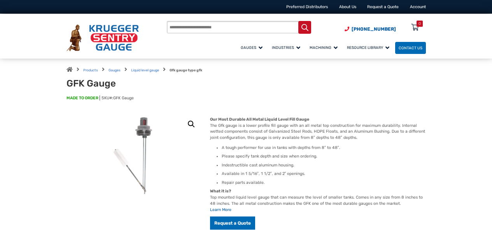 This screenshot has height=232, width=492. Describe the element at coordinates (323, 156) in the screenshot. I see `li: Please specify tank depth and size when ordering.` at that location.